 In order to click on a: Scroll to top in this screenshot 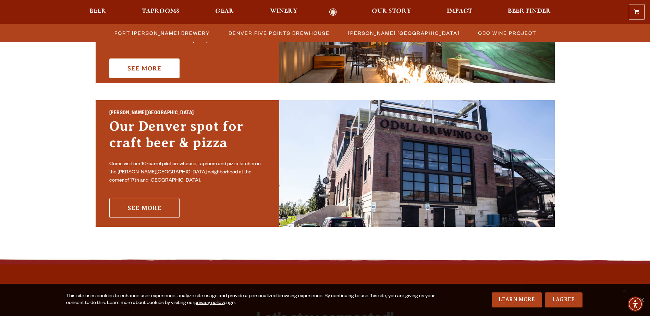, I will do `click(624, 291)`.